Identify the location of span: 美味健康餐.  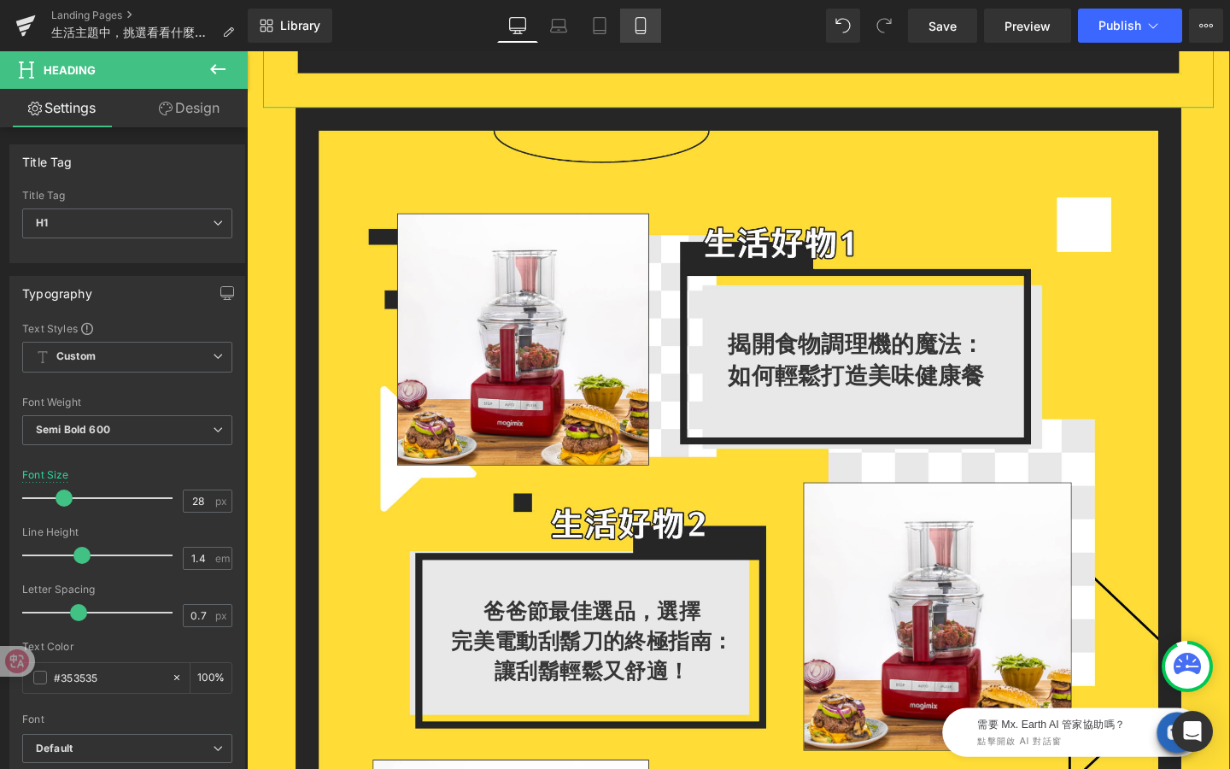
(714, 340).